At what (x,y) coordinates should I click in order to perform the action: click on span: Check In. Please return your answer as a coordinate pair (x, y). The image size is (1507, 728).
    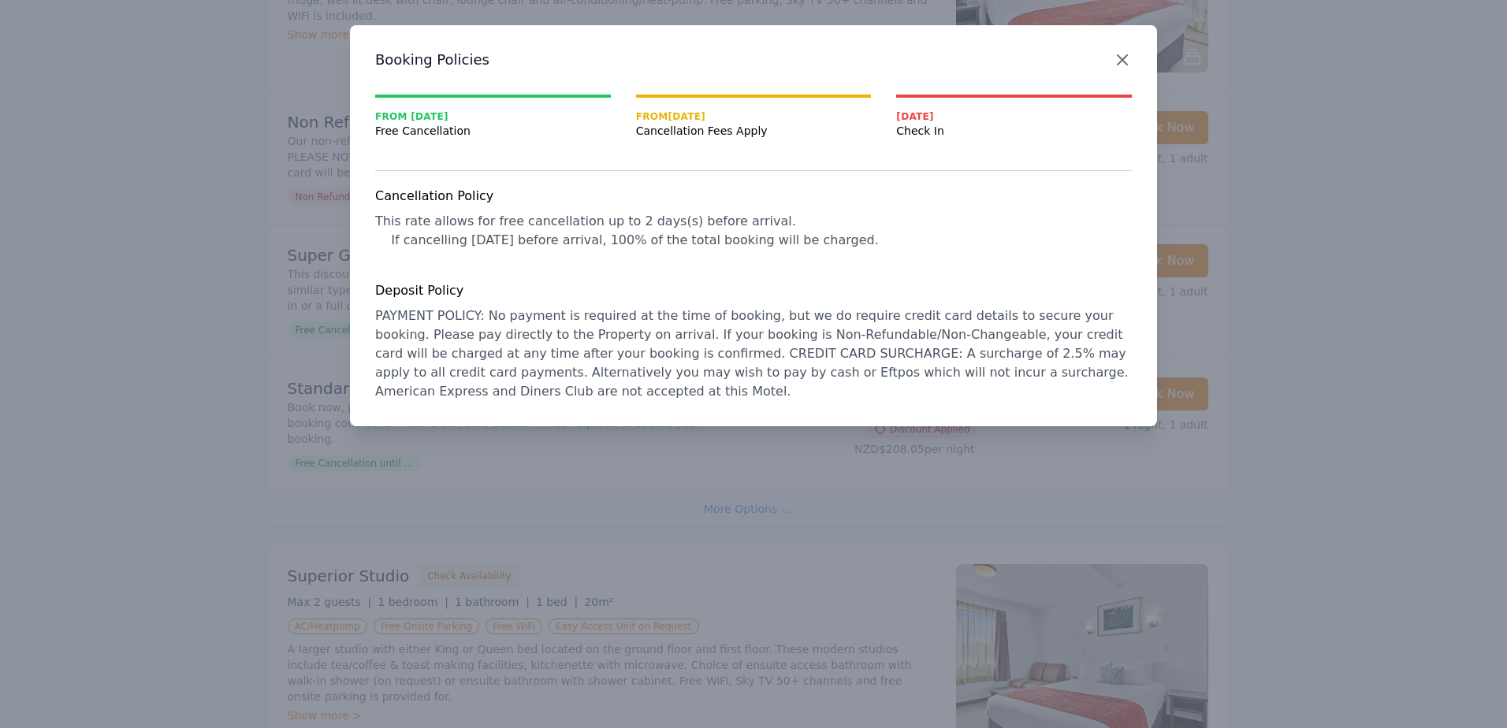
    Looking at the image, I should click on (1014, 131).